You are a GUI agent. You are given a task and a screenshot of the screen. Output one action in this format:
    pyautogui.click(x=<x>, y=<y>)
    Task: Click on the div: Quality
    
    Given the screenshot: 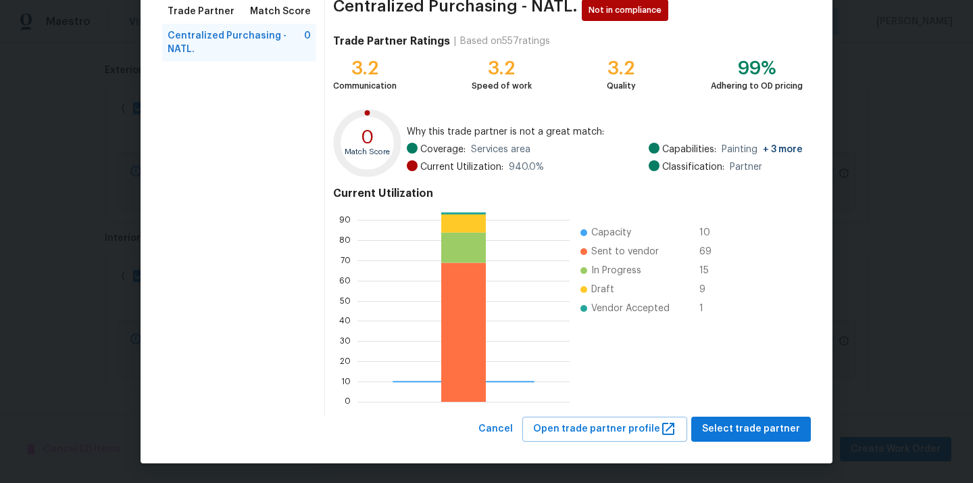 What is the action you would take?
    pyautogui.click(x=621, y=86)
    